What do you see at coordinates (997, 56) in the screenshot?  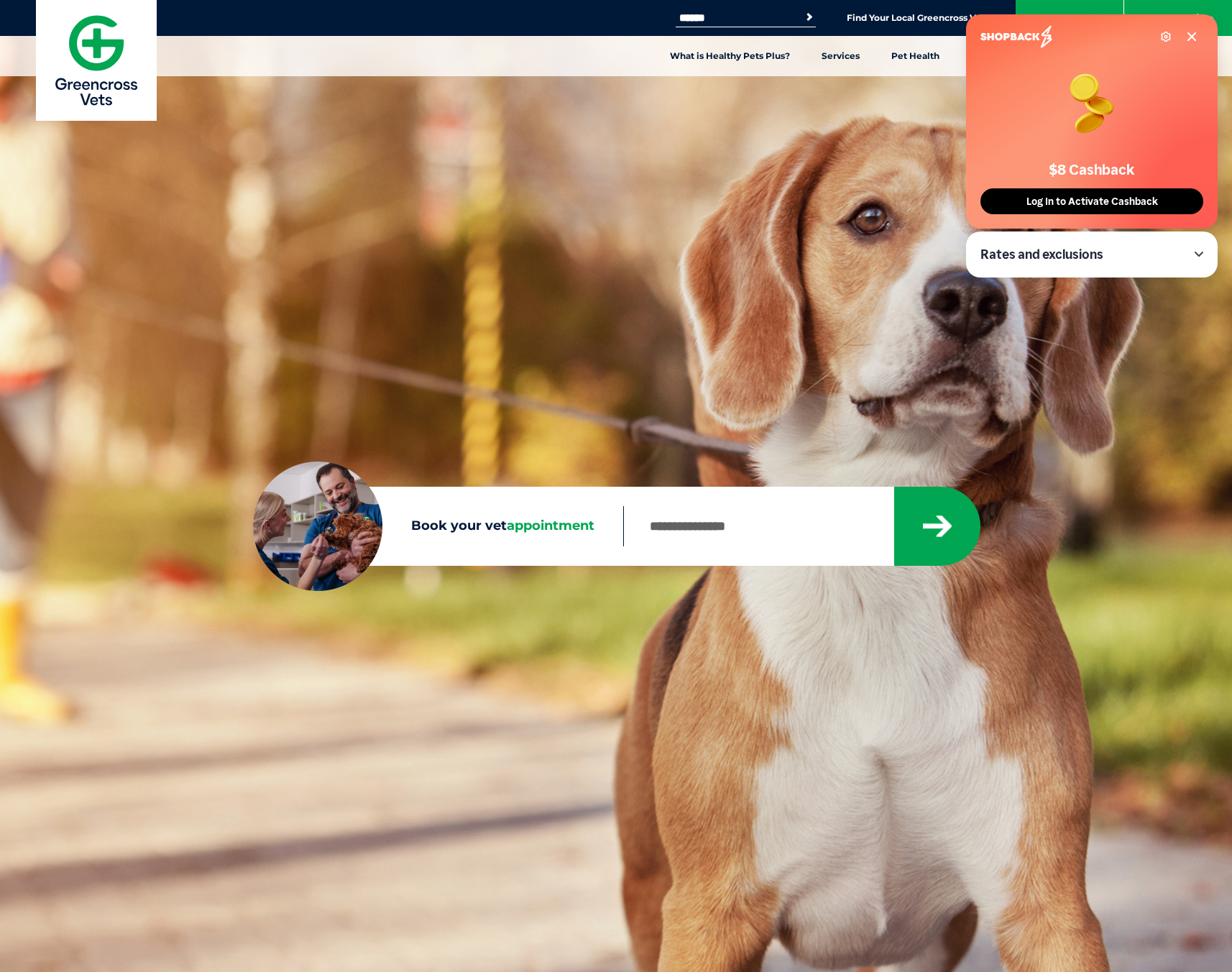 I see `a: Pet Articles` at bounding box center [997, 56].